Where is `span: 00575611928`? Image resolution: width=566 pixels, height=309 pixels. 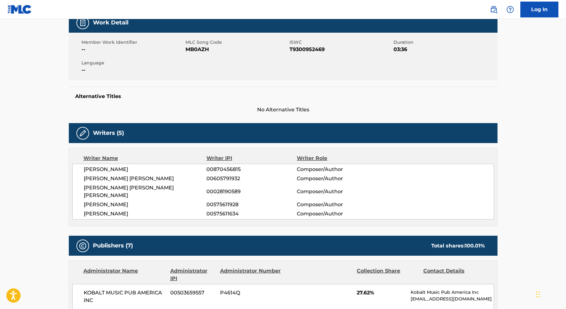 span: 00575611928 is located at coordinates (252, 205).